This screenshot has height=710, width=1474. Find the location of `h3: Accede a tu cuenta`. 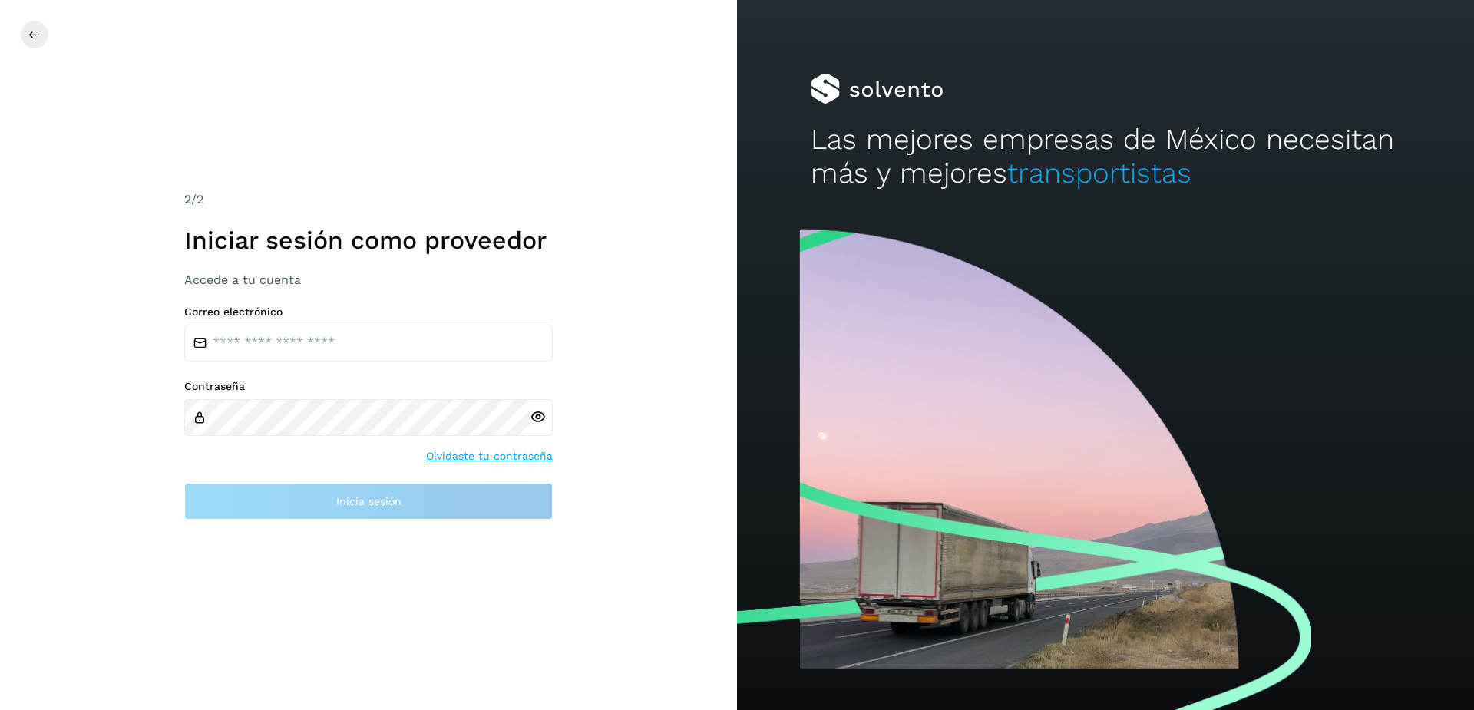

h3: Accede a tu cuenta is located at coordinates (369, 279).